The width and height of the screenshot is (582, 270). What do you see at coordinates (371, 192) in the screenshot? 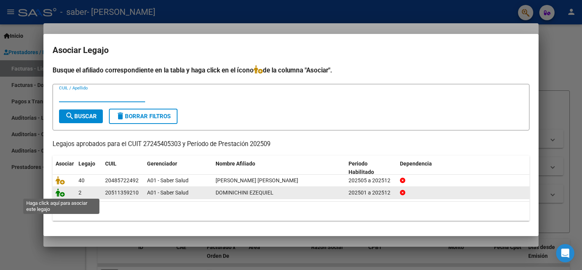
I see `div: 202501 a 202512` at bounding box center [371, 192].